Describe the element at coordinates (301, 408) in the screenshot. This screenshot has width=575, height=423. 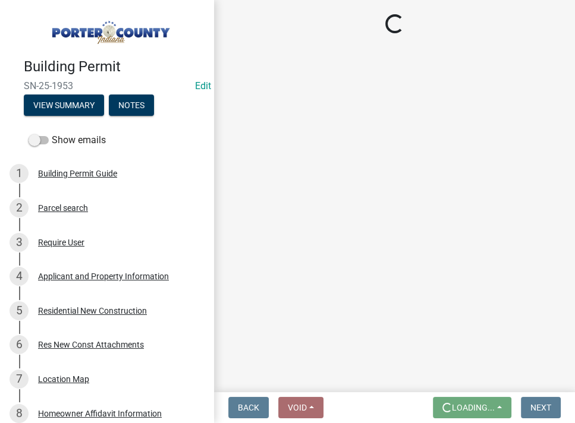
I see `button: Void` at that location.